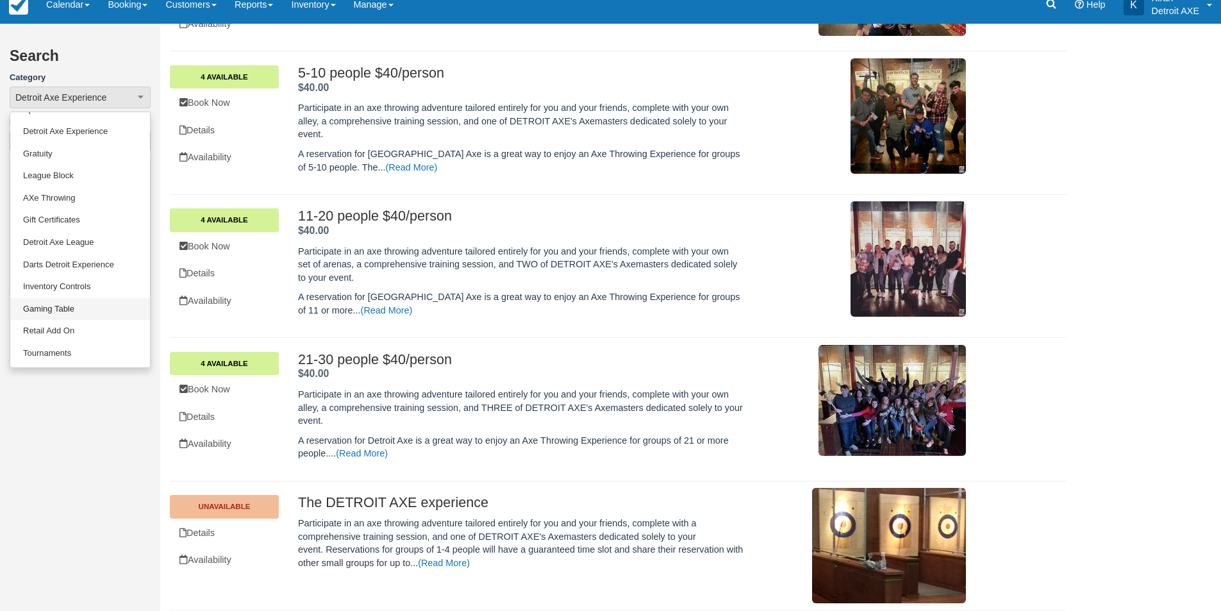 Image resolution: width=1221 pixels, height=611 pixels. What do you see at coordinates (520, 216) in the screenshot?
I see `h2: 11-20 people $40/person` at bounding box center [520, 216].